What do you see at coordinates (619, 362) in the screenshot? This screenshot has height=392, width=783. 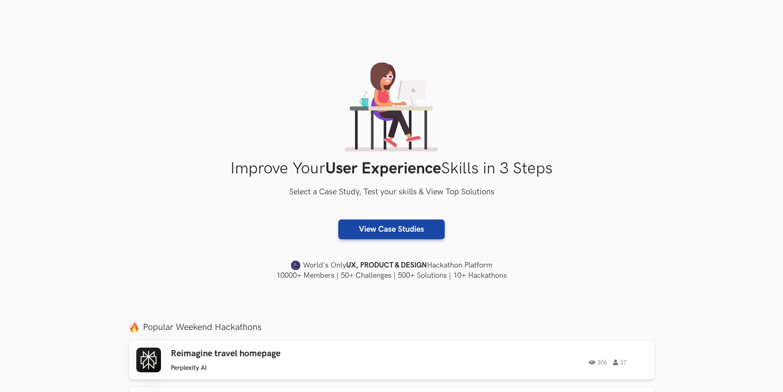 I see `span: 37` at bounding box center [619, 362].